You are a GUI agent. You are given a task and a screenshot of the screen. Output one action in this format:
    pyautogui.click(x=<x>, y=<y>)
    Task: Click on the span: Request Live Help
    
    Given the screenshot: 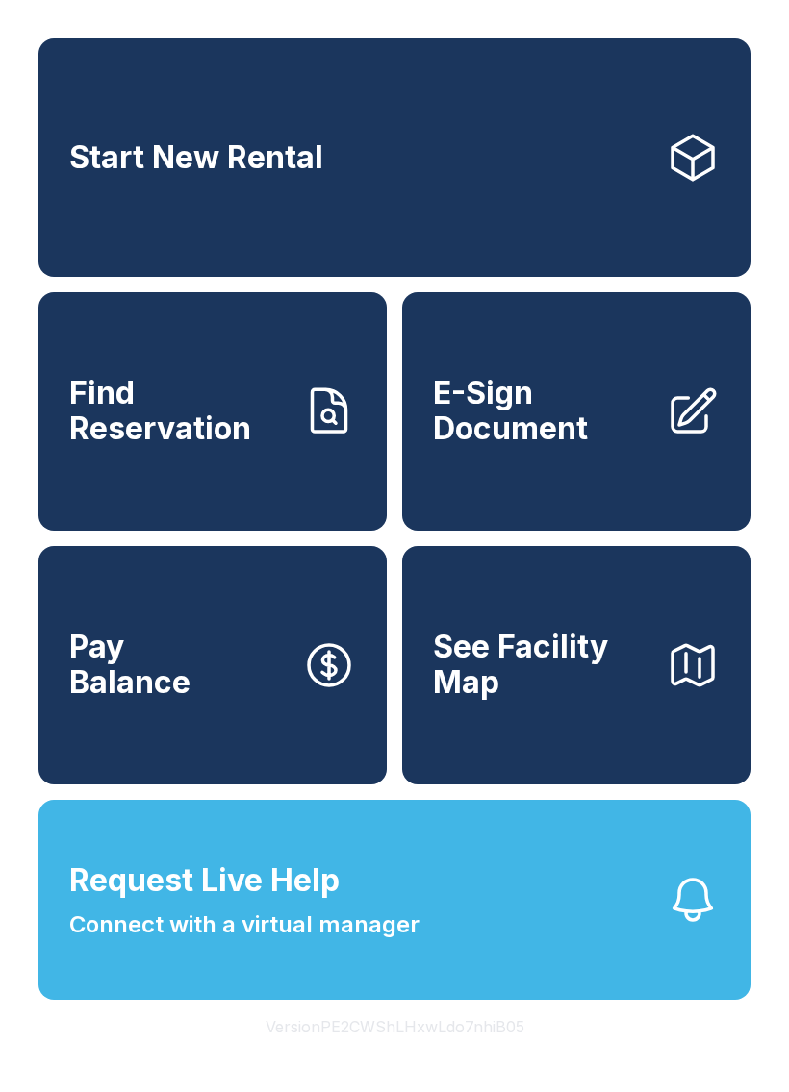 What is the action you would take?
    pyautogui.click(x=204, y=881)
    